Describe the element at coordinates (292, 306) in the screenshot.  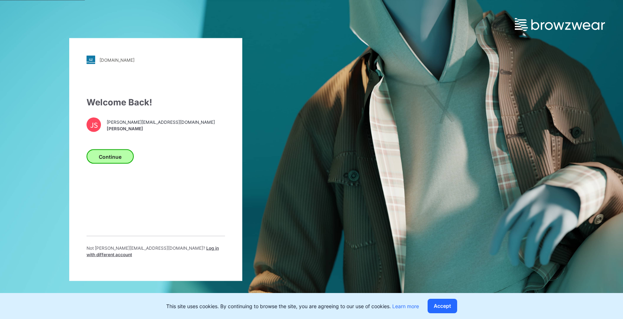
I see `p: This site uses cookies. By continuing to browse the site, you are agreeing to our use of cookies.` at that location.